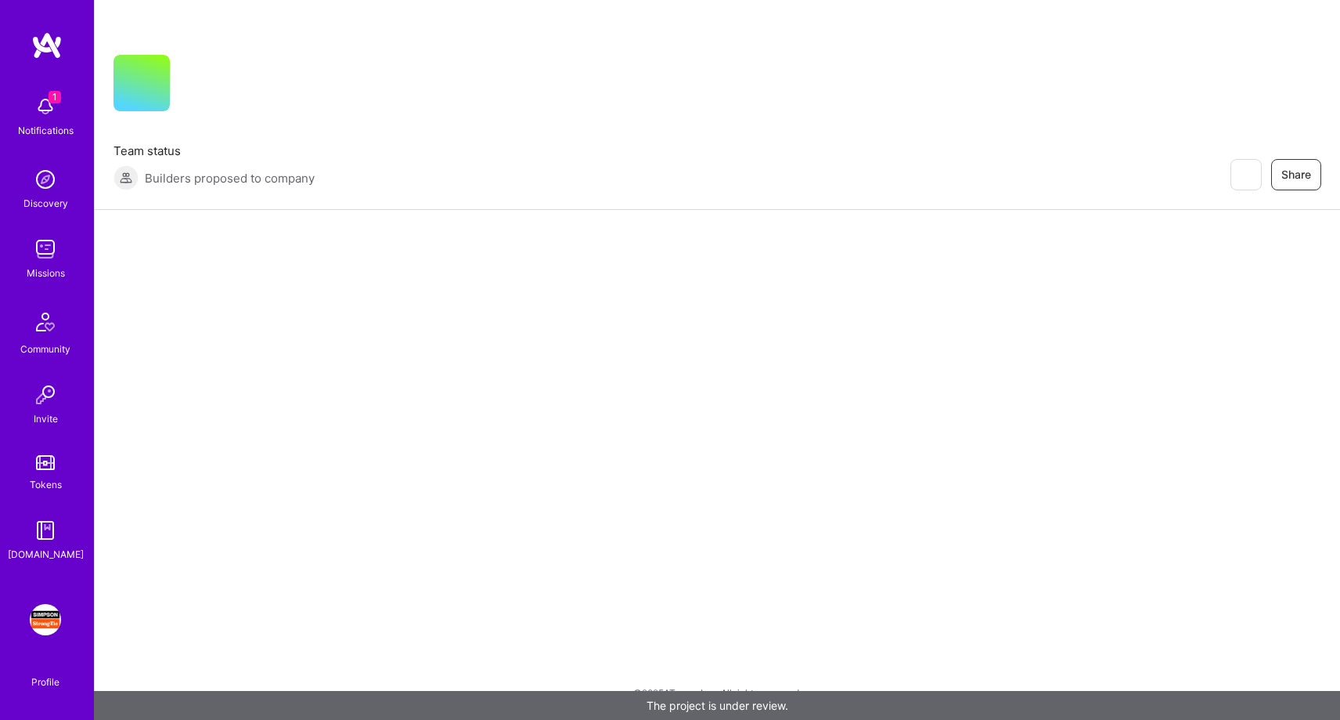 The width and height of the screenshot is (1340, 720). I want to click on span: Builders proposed to company, so click(229, 178).